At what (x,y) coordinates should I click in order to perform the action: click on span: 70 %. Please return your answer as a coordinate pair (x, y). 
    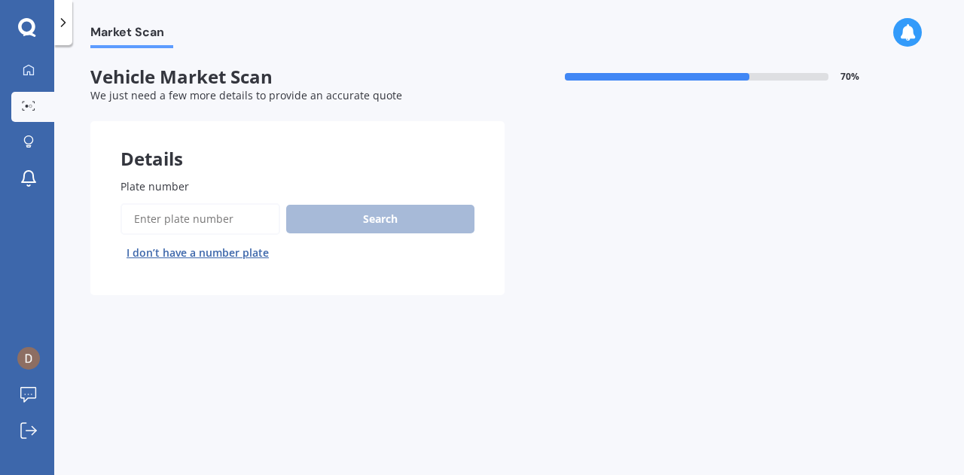
    Looking at the image, I should click on (849, 77).